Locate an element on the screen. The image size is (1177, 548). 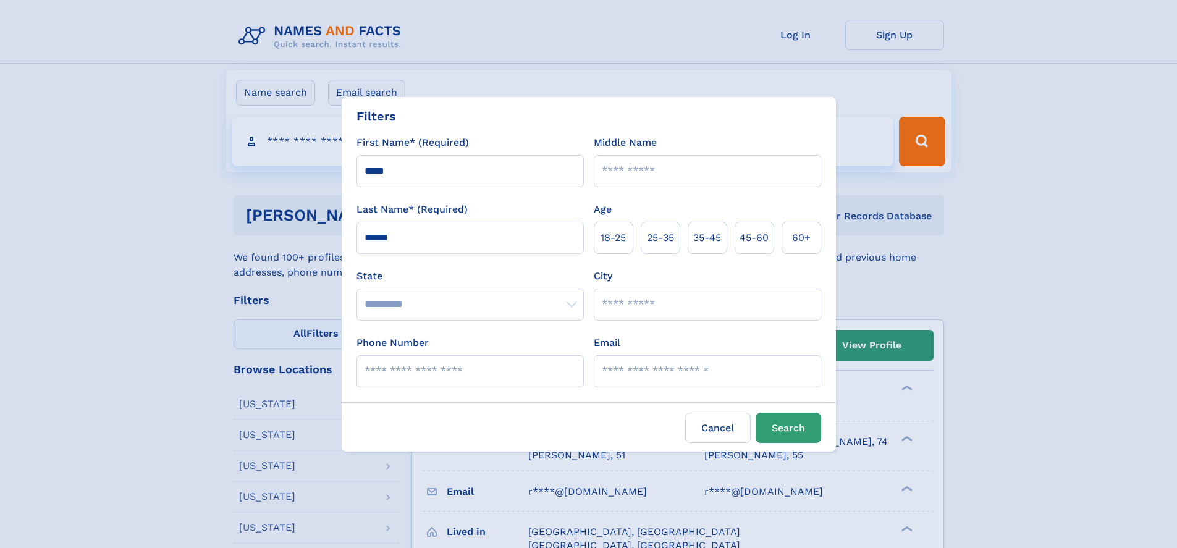
label: Middle Name is located at coordinates (625, 143).